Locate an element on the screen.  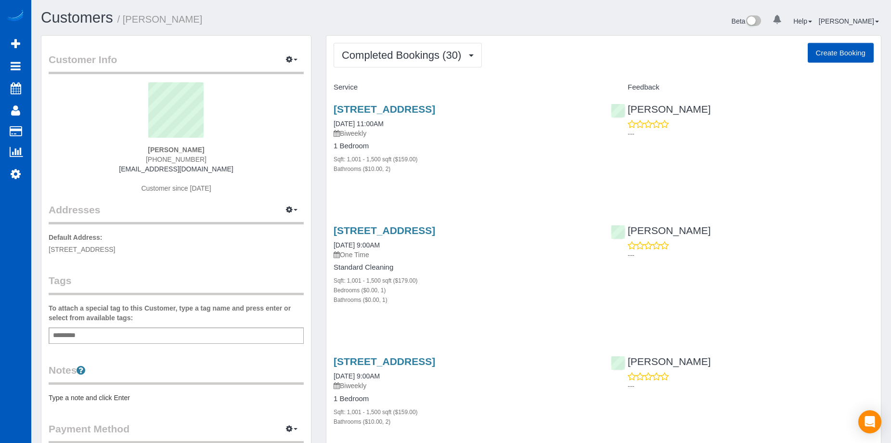
small: Bedrooms ($0.00, 1) is located at coordinates (359, 290).